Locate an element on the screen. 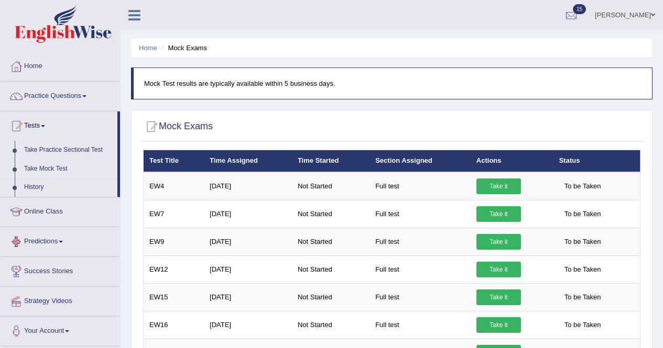 This screenshot has height=348, width=663. a: Online Class is located at coordinates (60, 211).